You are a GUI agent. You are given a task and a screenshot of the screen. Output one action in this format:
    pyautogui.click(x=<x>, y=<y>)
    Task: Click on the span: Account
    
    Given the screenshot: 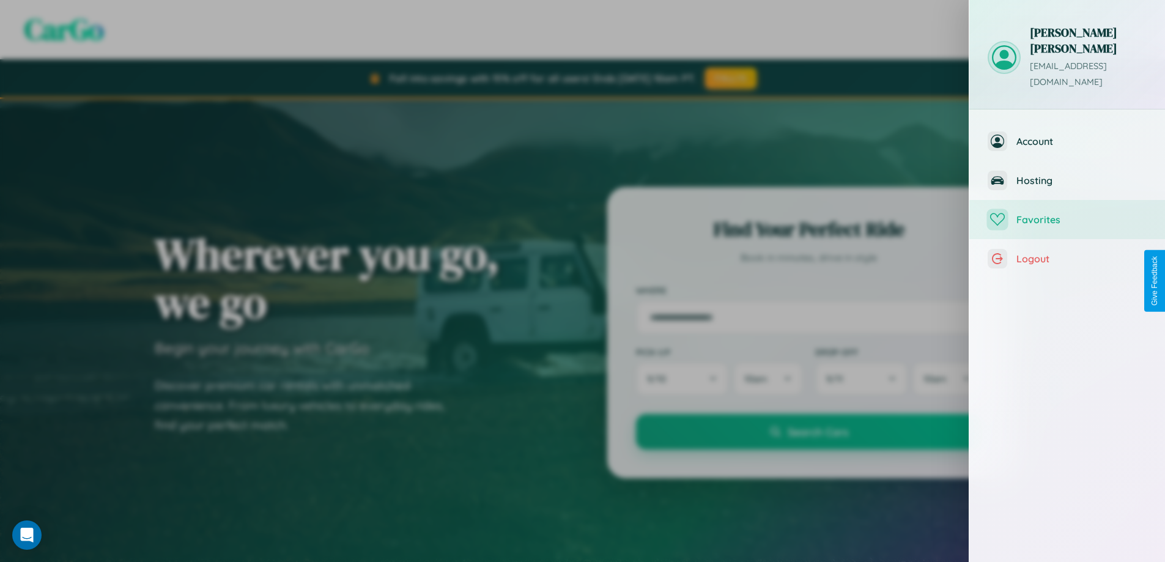 What is the action you would take?
    pyautogui.click(x=1081, y=141)
    